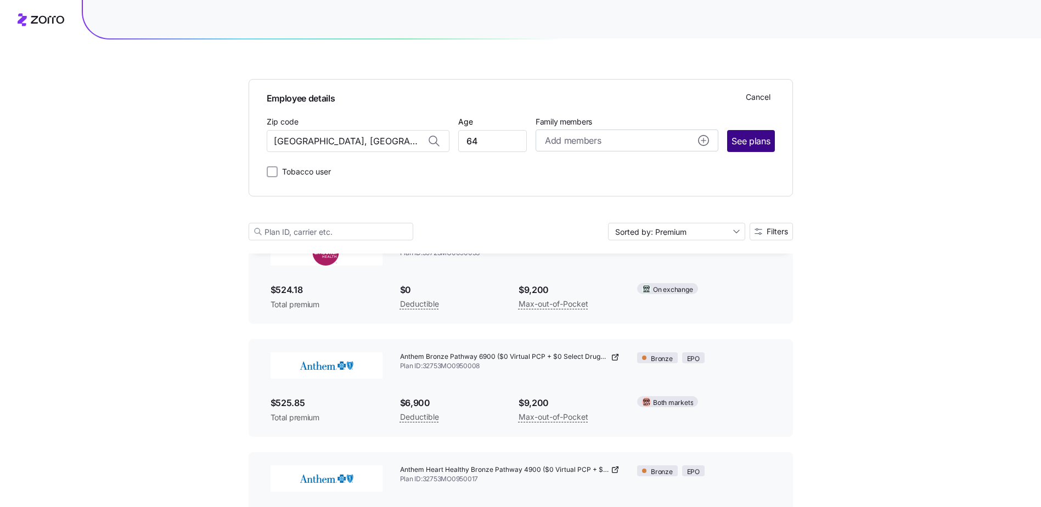 The image size is (1041, 507). Describe the element at coordinates (627, 122) in the screenshot. I see `span: Family members` at that location.